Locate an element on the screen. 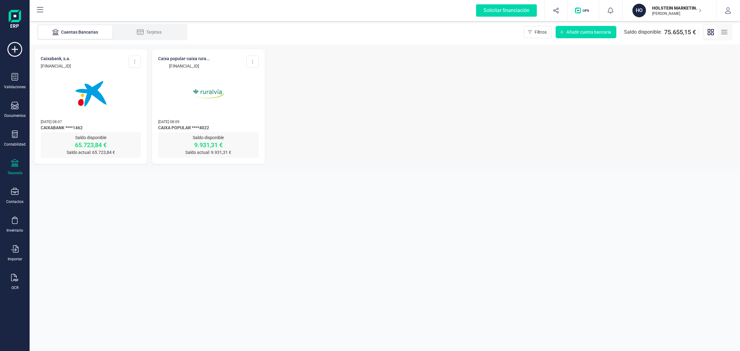 Image resolution: width=740 pixels, height=351 pixels. div: OCR is located at coordinates (15, 288).